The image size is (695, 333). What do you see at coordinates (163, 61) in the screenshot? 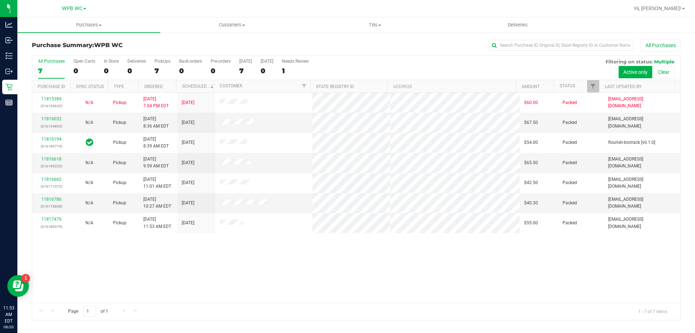
I see `div: PickUps` at bounding box center [163, 61].